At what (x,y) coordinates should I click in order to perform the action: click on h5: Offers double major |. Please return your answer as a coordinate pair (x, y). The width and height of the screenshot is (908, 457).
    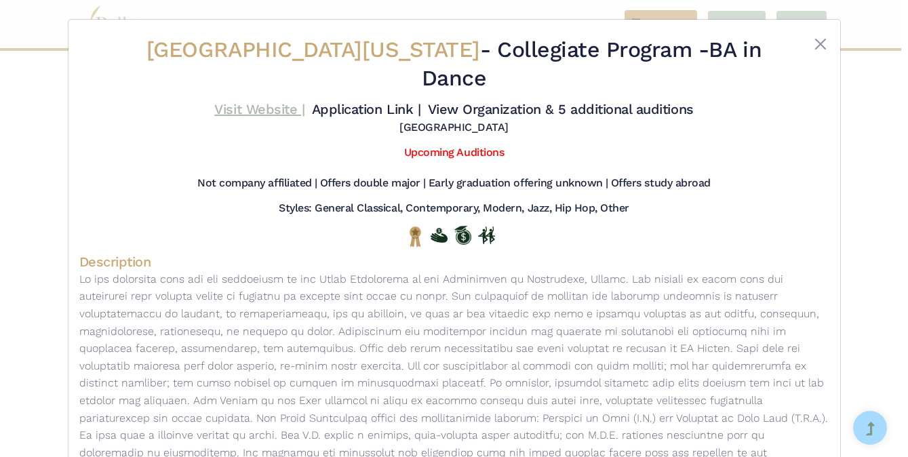
    Looking at the image, I should click on (373, 183).